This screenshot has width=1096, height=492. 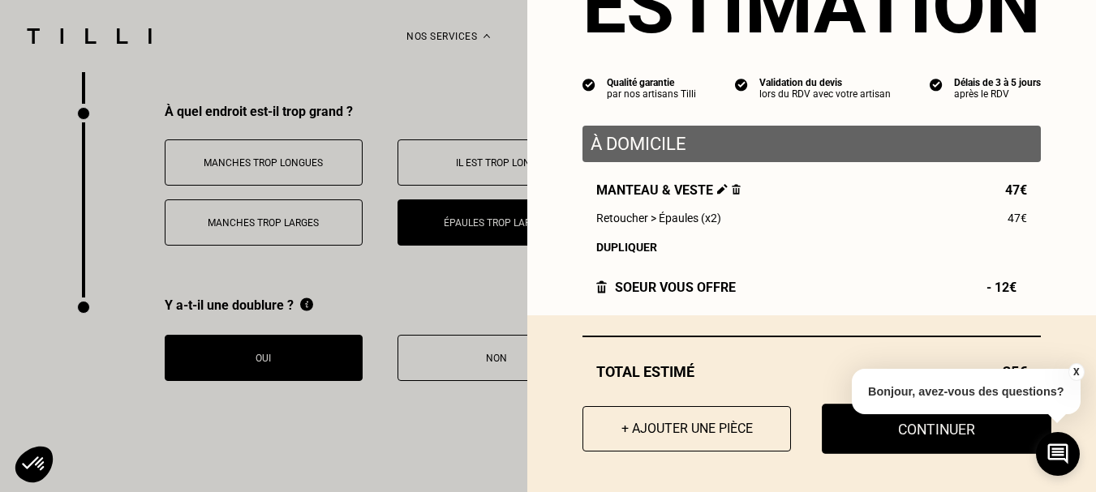 What do you see at coordinates (651, 94) in the screenshot?
I see `div: par nos artisans Tilli` at bounding box center [651, 94].